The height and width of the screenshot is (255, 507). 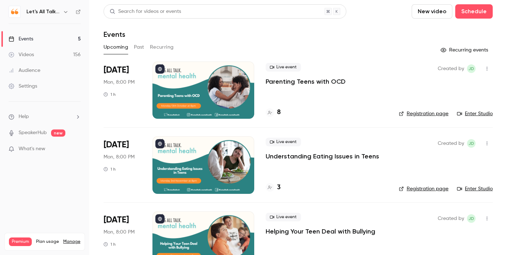 I want to click on a: 8, so click(x=273, y=112).